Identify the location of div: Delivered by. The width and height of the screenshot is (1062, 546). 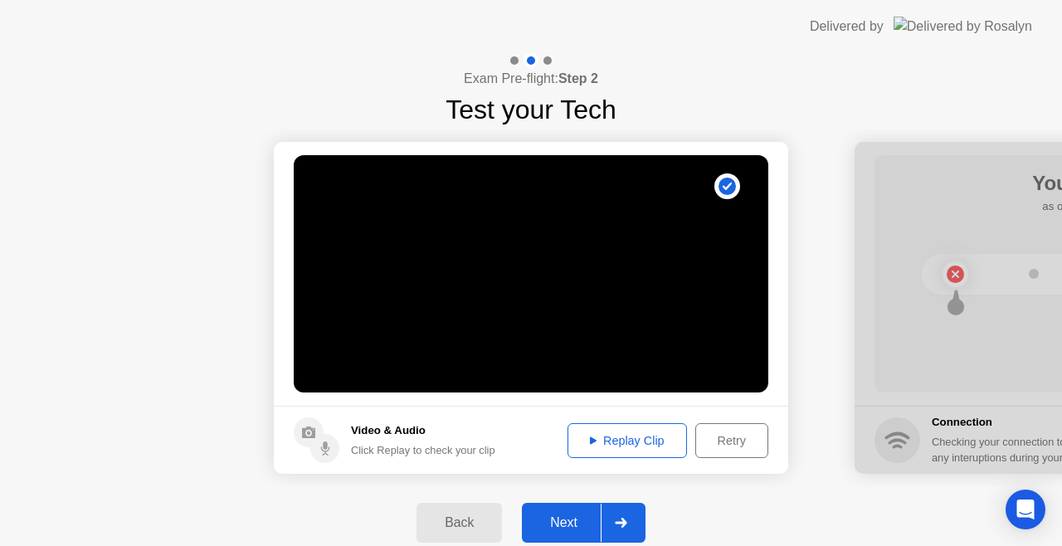
(846, 27).